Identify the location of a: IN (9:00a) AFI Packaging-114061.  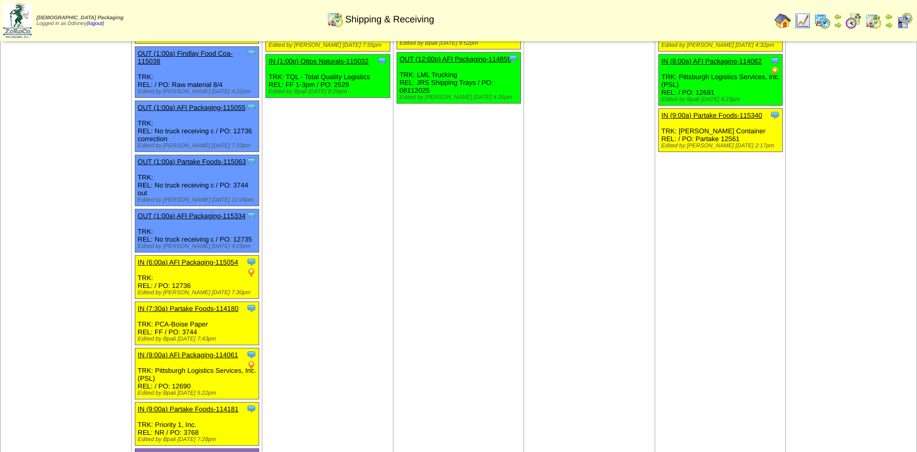
(188, 355).